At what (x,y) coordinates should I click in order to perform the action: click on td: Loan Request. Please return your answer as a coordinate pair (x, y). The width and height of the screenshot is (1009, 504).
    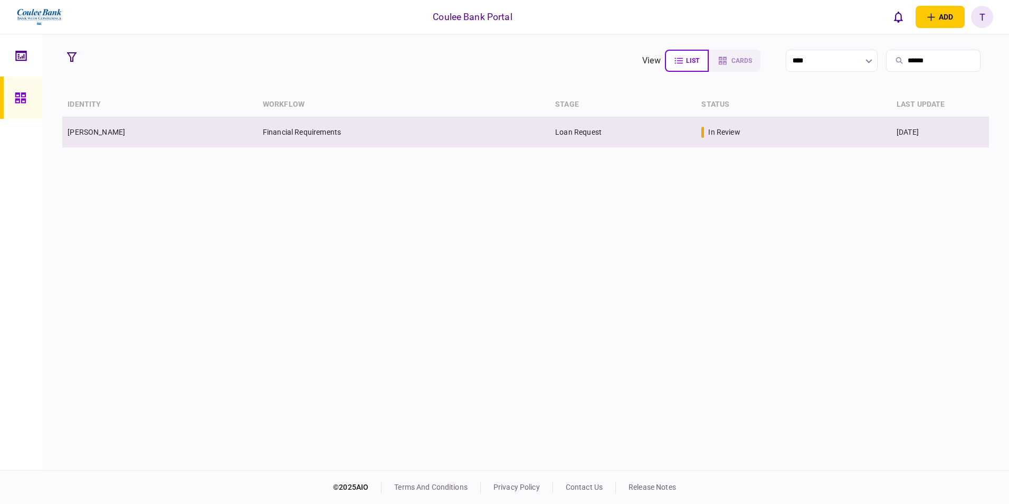
    Looking at the image, I should click on (623, 132).